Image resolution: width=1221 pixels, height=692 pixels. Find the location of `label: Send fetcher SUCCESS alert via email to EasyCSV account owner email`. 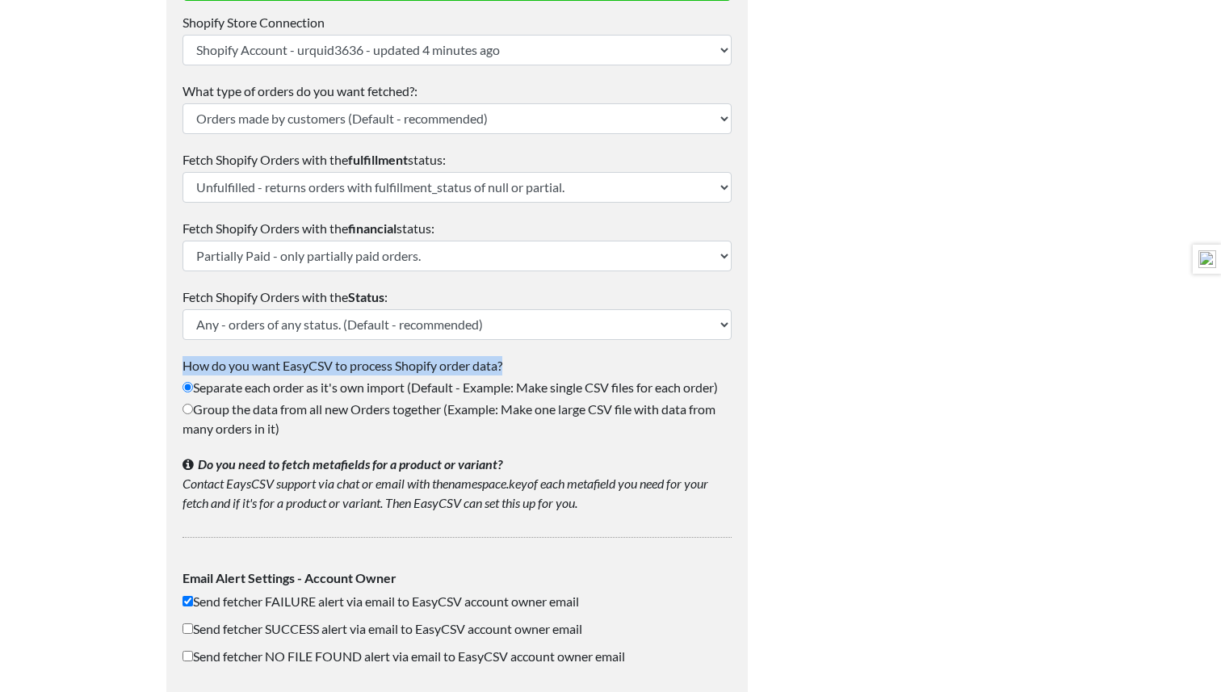

label: Send fetcher SUCCESS alert via email to EasyCSV account owner email is located at coordinates (457, 629).